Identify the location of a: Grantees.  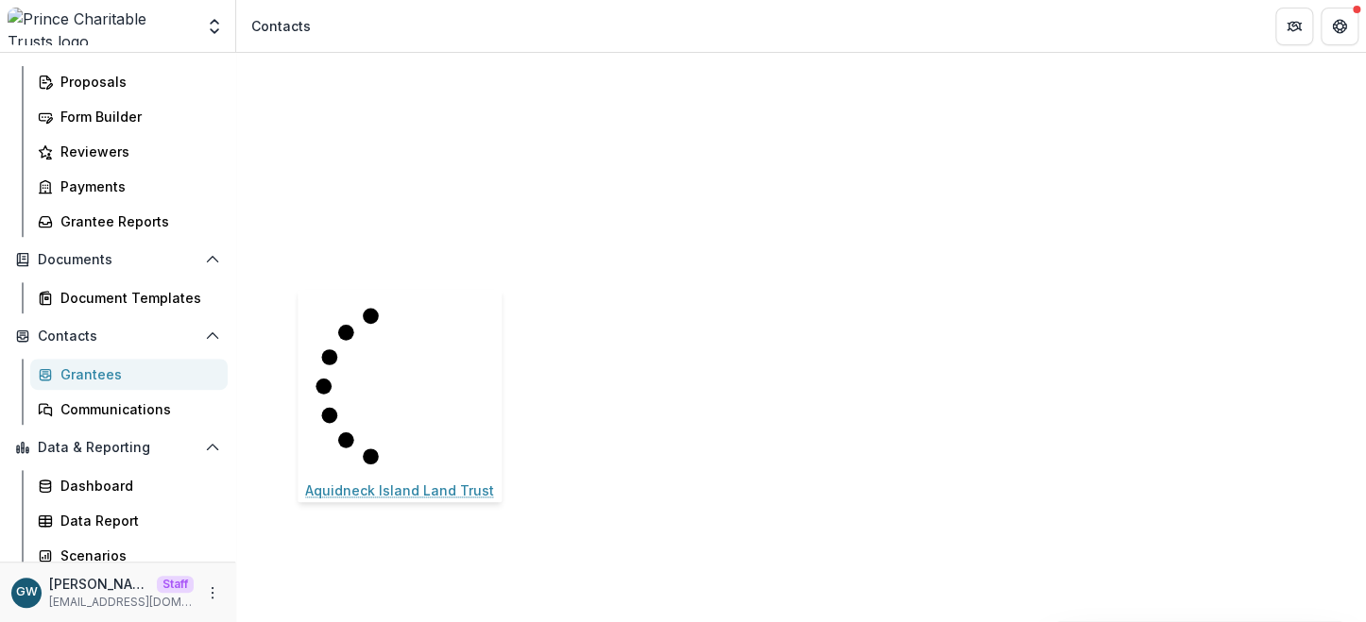
(128, 374).